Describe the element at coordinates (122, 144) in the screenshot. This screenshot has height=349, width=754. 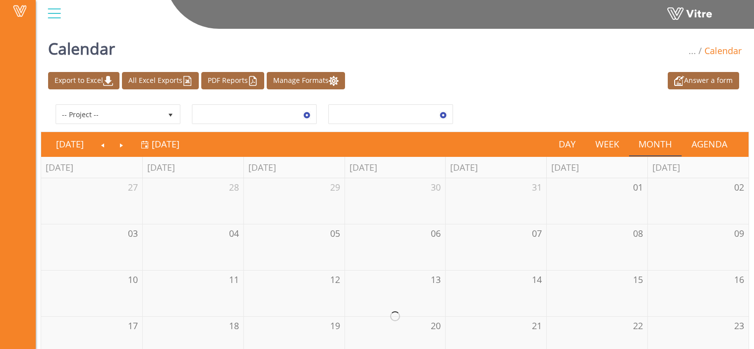
I see `a: Next` at that location.